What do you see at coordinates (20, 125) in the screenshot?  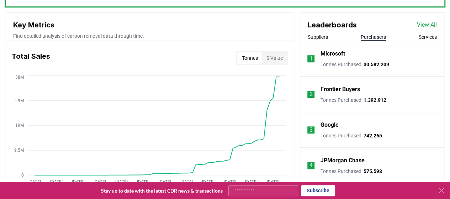 I see `tspan: 19M` at bounding box center [20, 125].